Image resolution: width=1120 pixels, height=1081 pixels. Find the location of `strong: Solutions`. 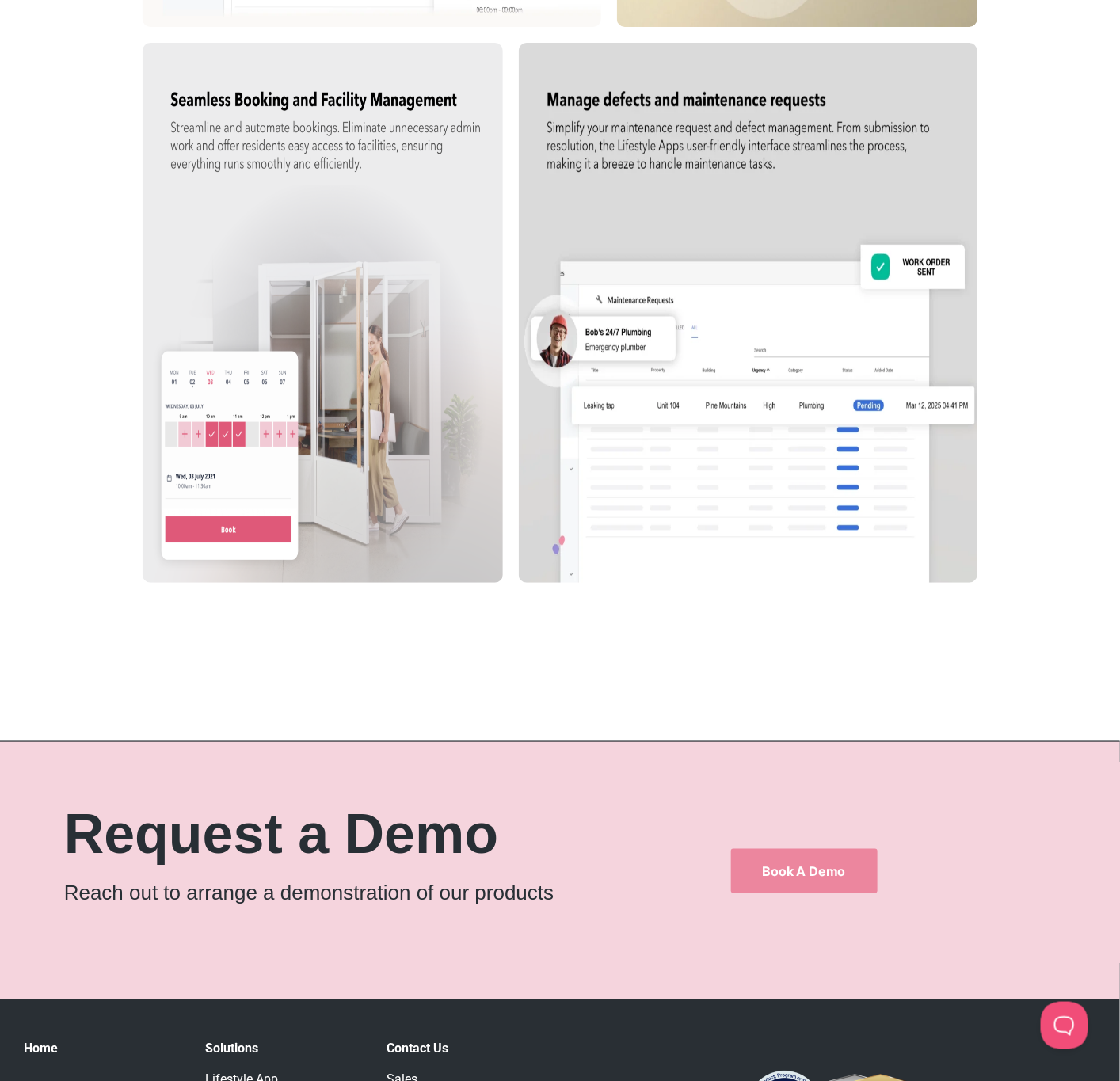

strong: Solutions is located at coordinates (231, 1048).